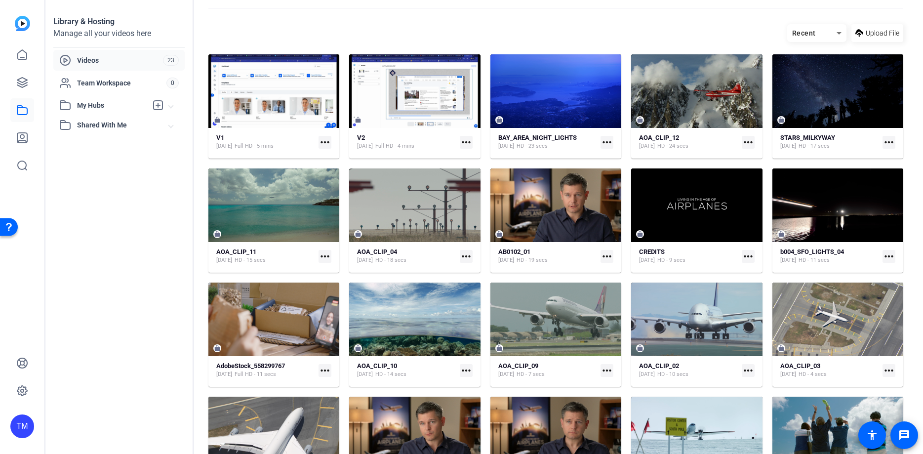 The height and width of the screenshot is (454, 923). Describe the element at coordinates (119, 22) in the screenshot. I see `div: Library & Hosting` at that location.